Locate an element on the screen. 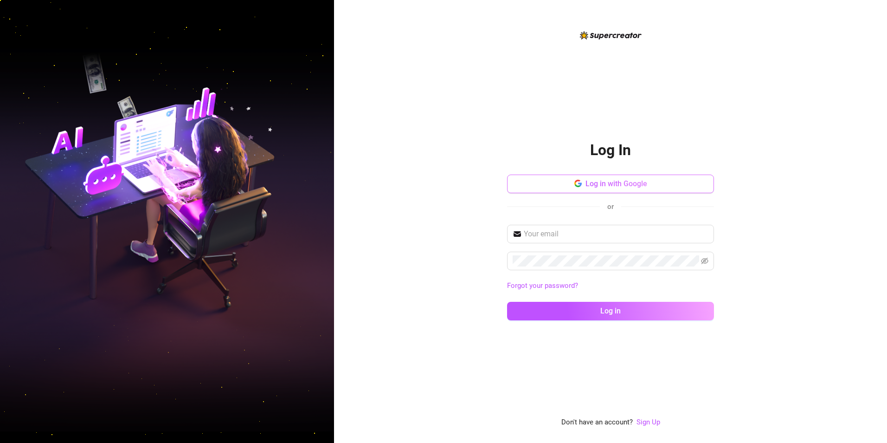 The height and width of the screenshot is (443, 887). button: Log in with Google is located at coordinates (611, 184).